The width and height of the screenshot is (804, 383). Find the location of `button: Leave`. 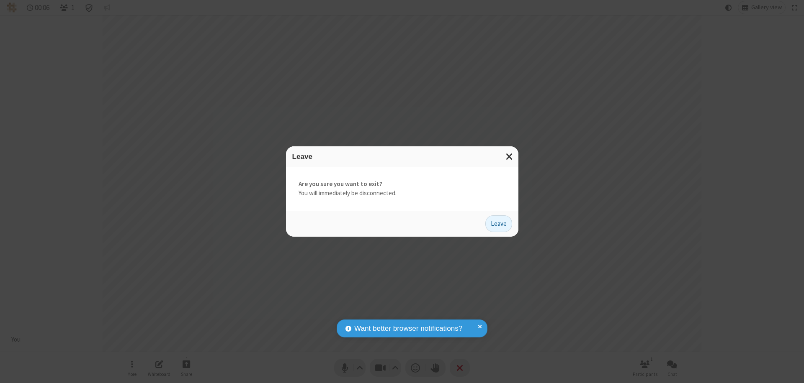

button: Leave is located at coordinates (499, 224).